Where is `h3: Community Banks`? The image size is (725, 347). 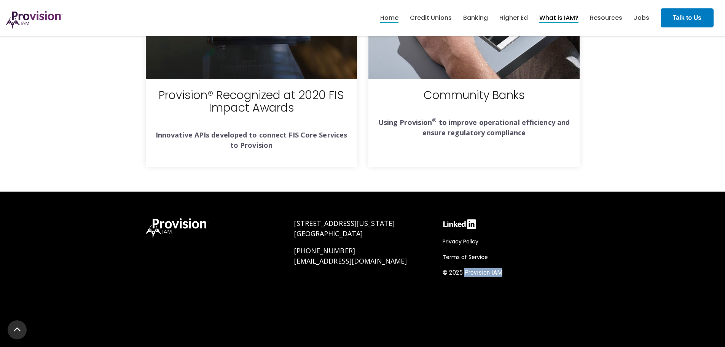
h3: Community Banks is located at coordinates (474, 101).